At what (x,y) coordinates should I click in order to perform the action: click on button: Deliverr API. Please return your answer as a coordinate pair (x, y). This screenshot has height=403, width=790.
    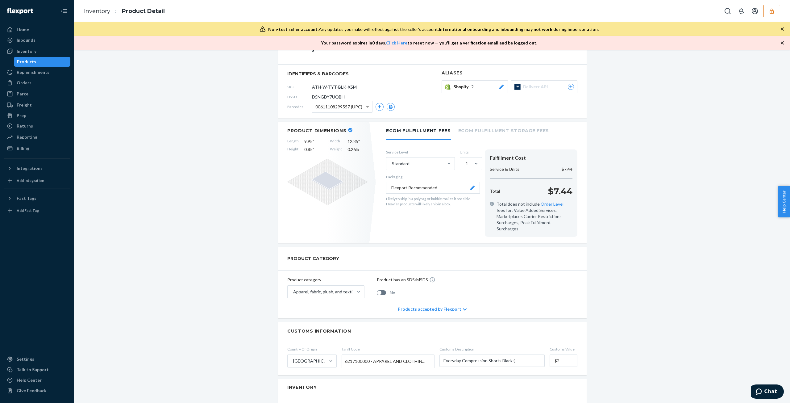
    Looking at the image, I should click on (544, 87).